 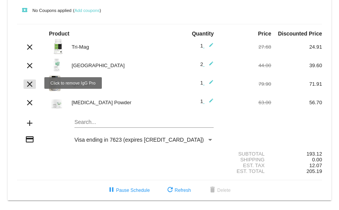 I want to click on mat-icon: add, so click(x=30, y=123).